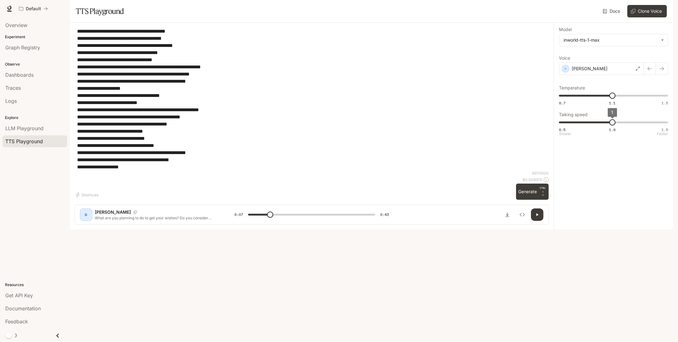 The image size is (678, 342). I want to click on p: What are you planning to do to get your wishes? Do you consider yourself a self-made person? When..., so click(157, 218).